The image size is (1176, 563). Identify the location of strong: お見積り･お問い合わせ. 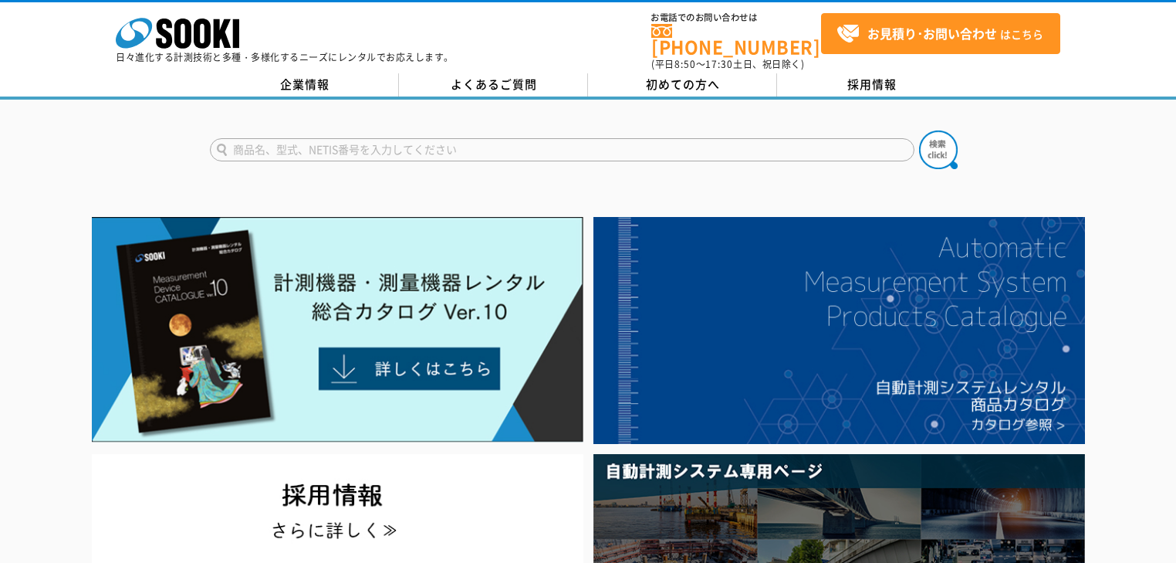
(932, 33).